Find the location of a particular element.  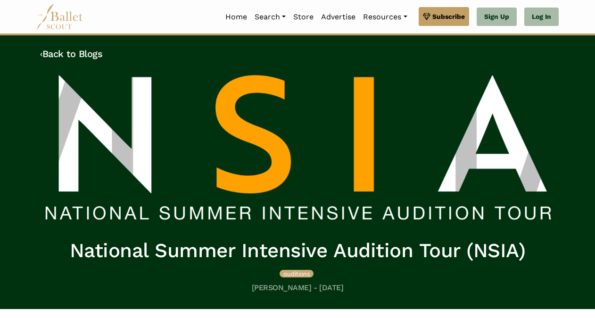

a: Log In is located at coordinates (541, 17).